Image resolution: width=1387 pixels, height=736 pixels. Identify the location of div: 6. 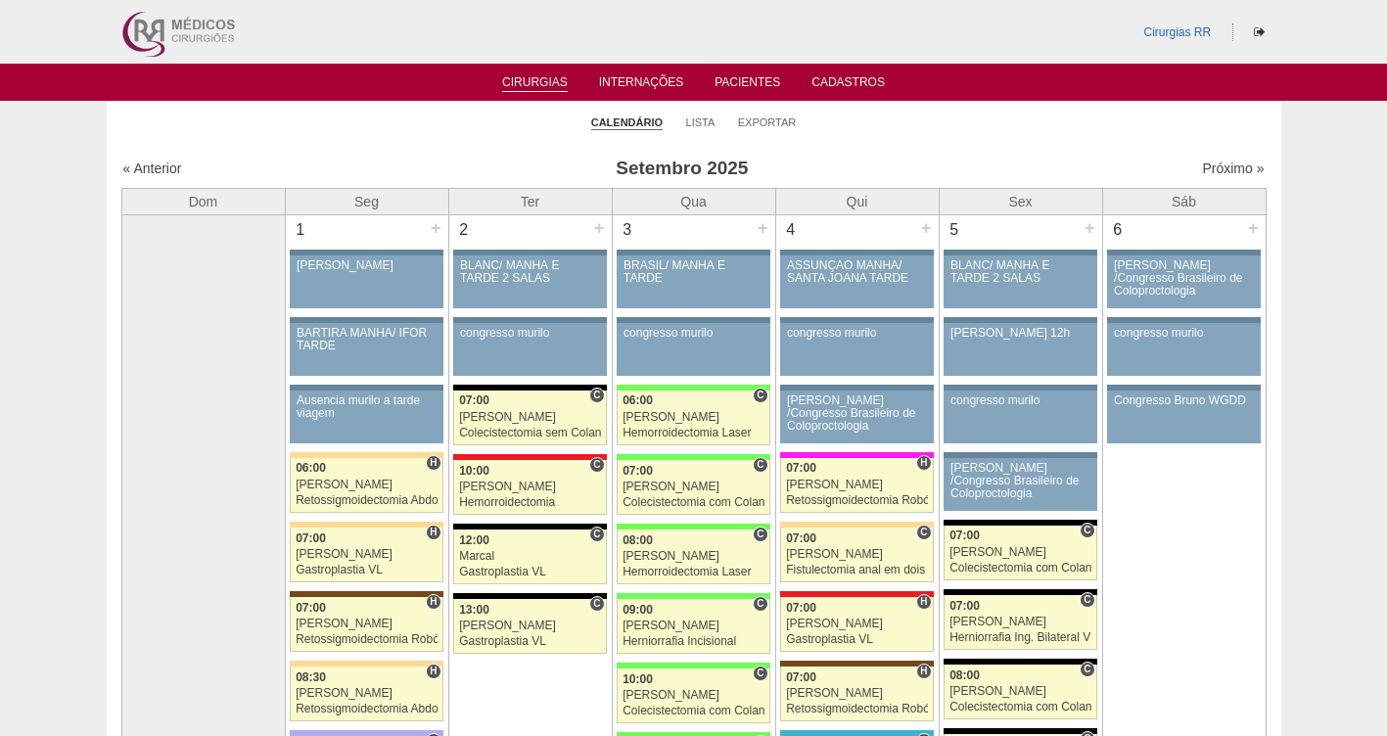
(1118, 230).